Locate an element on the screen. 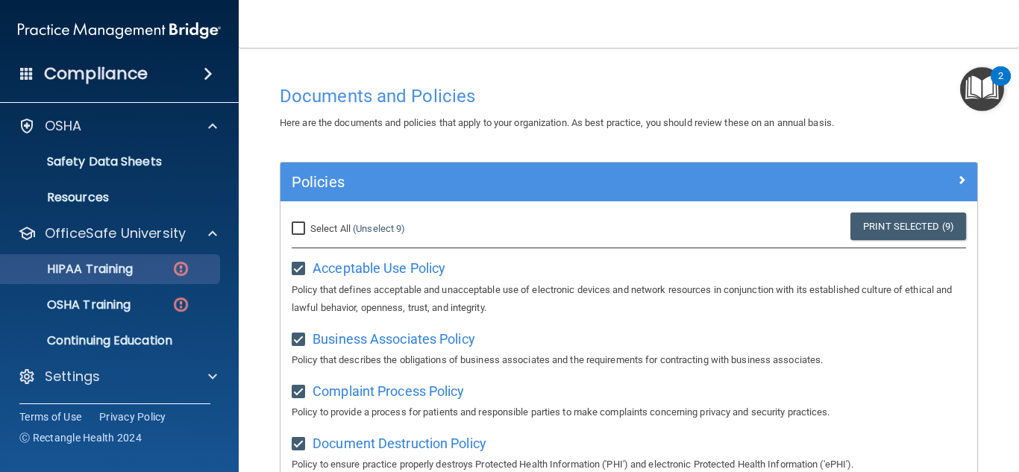  h4: Documents and Policies is located at coordinates (629, 96).